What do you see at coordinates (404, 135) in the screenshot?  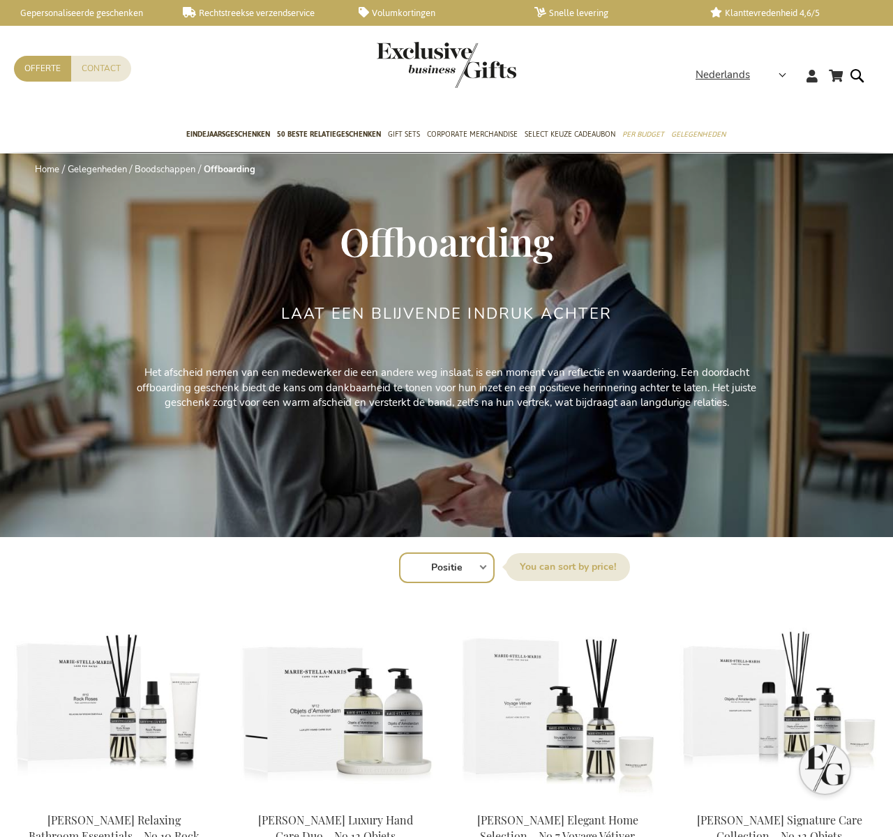 I see `a: Gift Sets` at bounding box center [404, 135].